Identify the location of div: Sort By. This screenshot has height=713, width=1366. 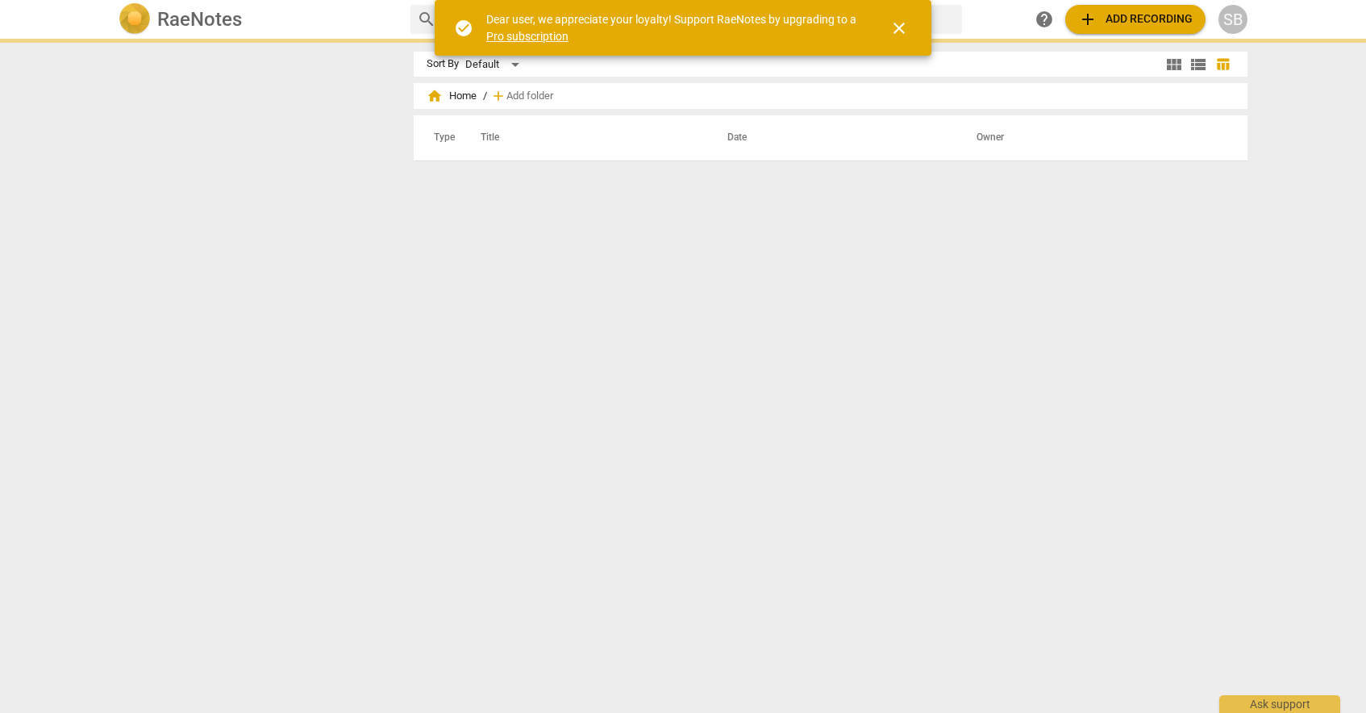
(443, 64).